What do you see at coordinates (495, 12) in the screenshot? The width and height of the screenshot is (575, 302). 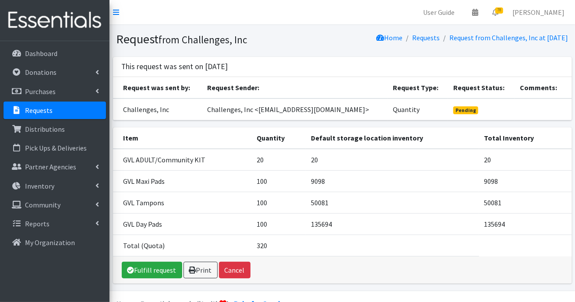 I see `a: 78` at bounding box center [495, 12].